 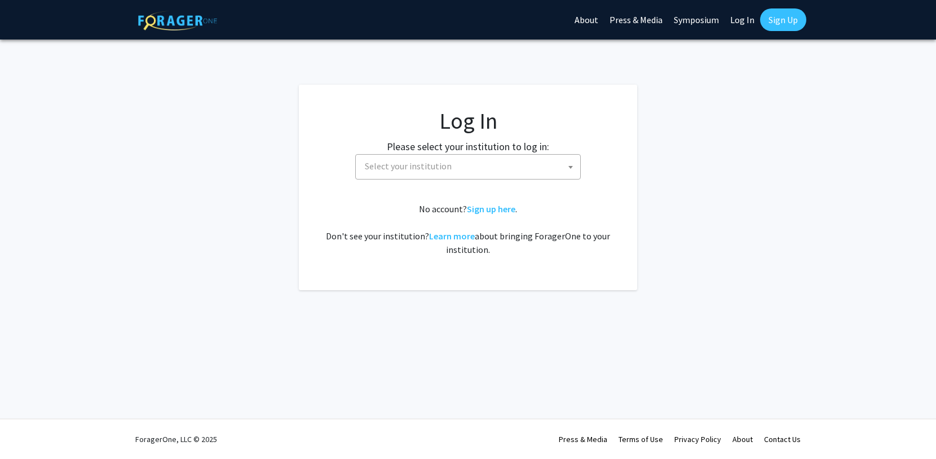 What do you see at coordinates (698, 439) in the screenshot?
I see `a: Privacy Policy` at bounding box center [698, 439].